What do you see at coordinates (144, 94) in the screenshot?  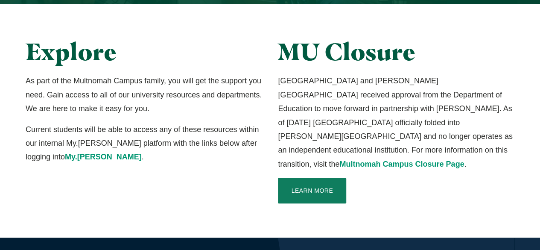 I see `p: As part of the Multnomah Campus family, you will get the support you need. Gain access to all of ...` at bounding box center [144, 94].